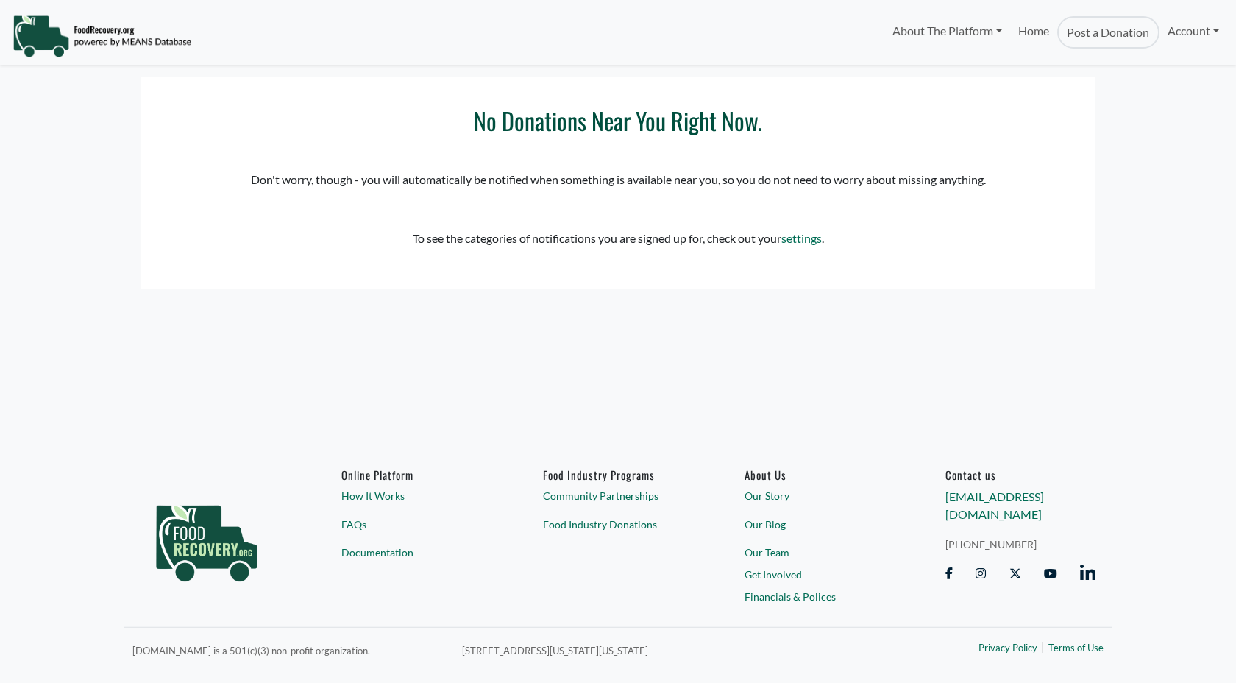 Image resolution: width=1236 pixels, height=683 pixels. I want to click on p: To see the categories of notifications you are signed up for, check out your ., so click(618, 238).